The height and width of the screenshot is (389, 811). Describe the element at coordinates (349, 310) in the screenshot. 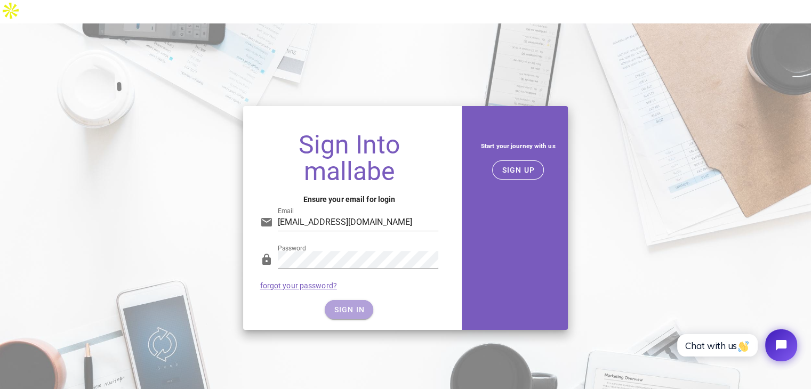

I see `span: SIGN IN` at that location.